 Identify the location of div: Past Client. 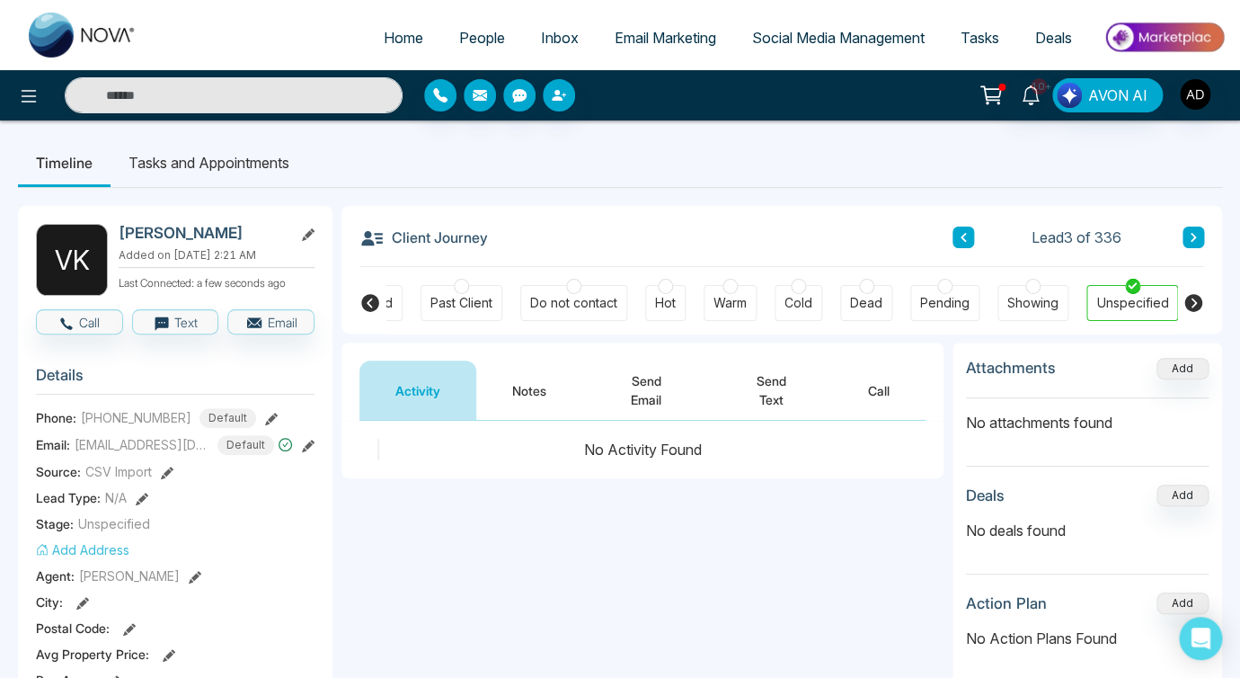
(461, 303).